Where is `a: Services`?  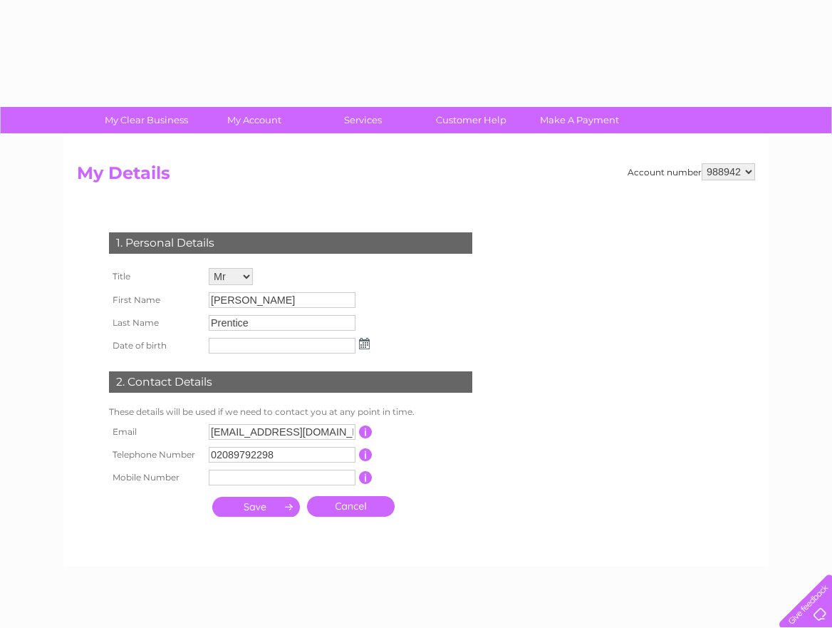
a: Services is located at coordinates (363, 120).